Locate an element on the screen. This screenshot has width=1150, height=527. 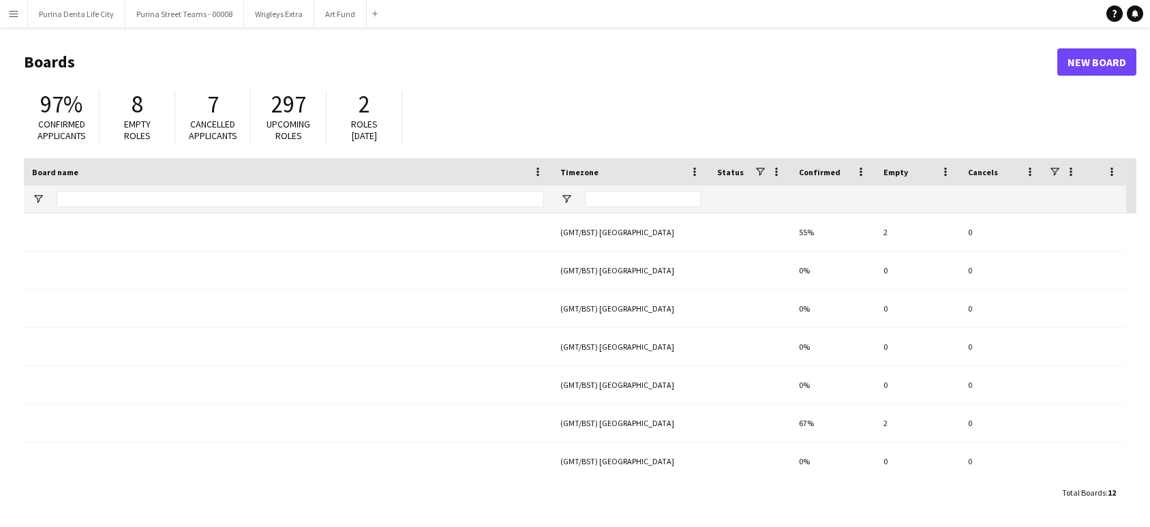
button: Art Fund is located at coordinates (340, 14).